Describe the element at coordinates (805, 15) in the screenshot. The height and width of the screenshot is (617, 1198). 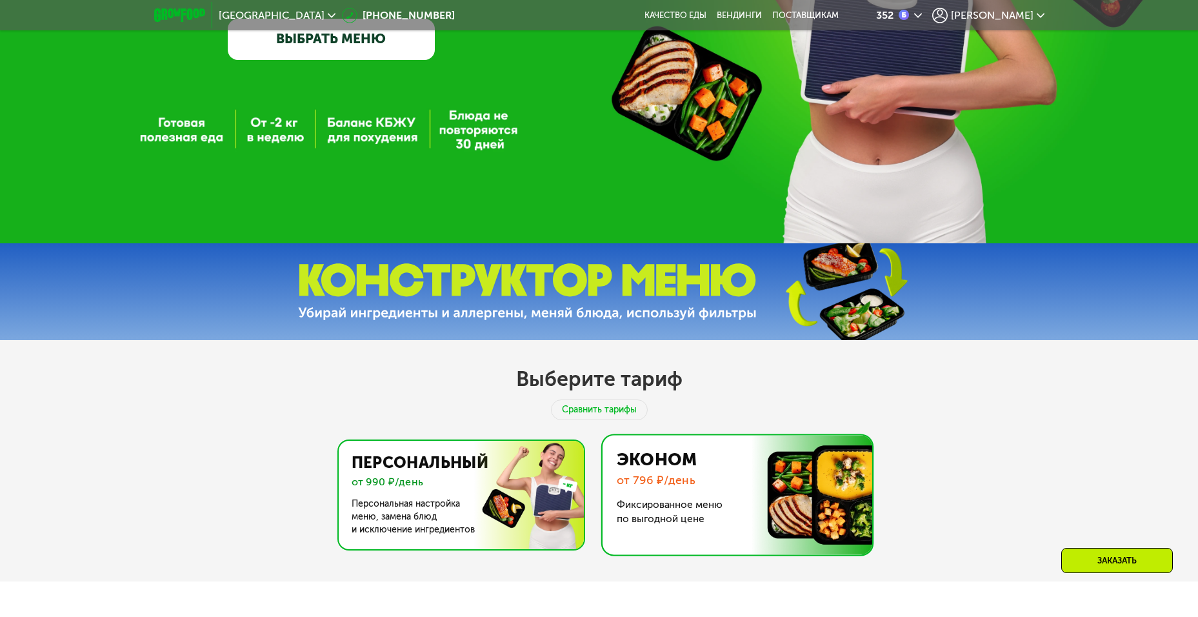
I see `div: поставщикам` at that location.